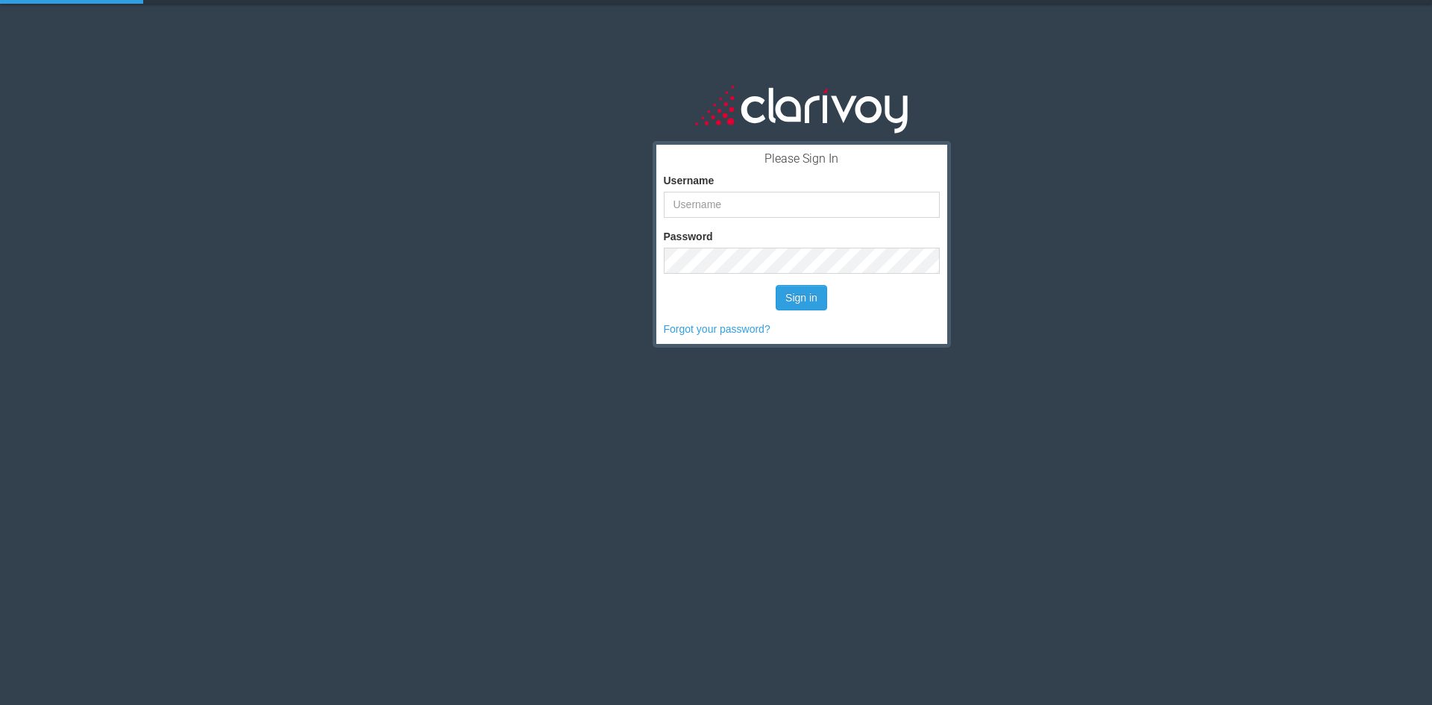 Image resolution: width=1432 pixels, height=705 pixels. Describe the element at coordinates (689, 180) in the screenshot. I see `label: Username` at that location.